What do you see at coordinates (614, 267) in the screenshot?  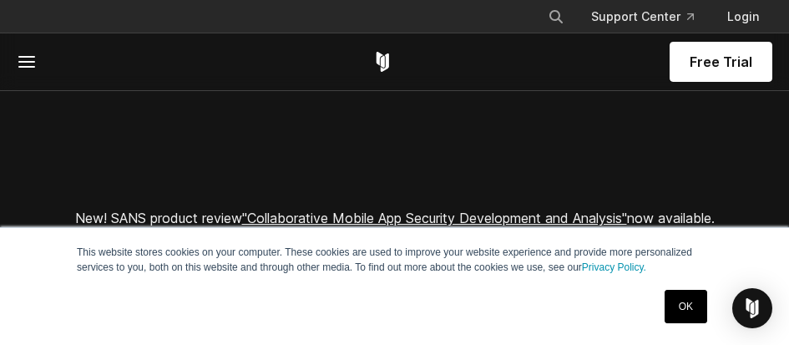 I see `a: Privacy Policy.` at bounding box center [614, 267].